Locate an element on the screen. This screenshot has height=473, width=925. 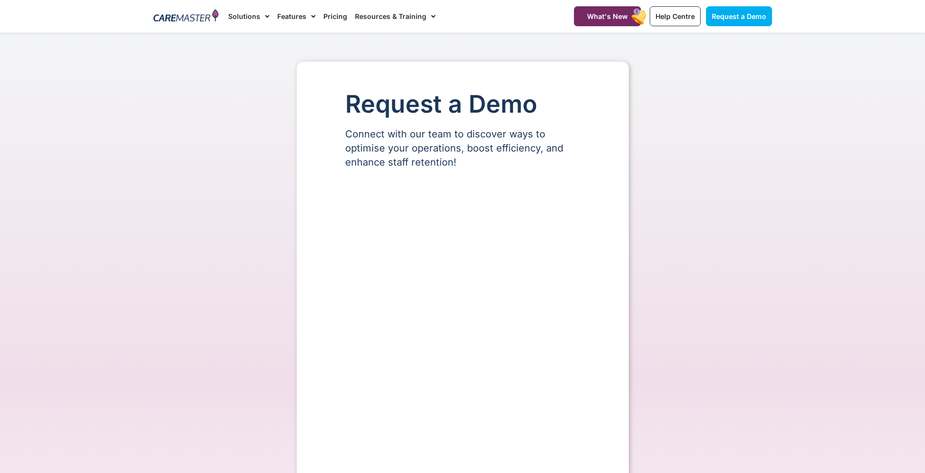
a: What's New is located at coordinates (607, 16).